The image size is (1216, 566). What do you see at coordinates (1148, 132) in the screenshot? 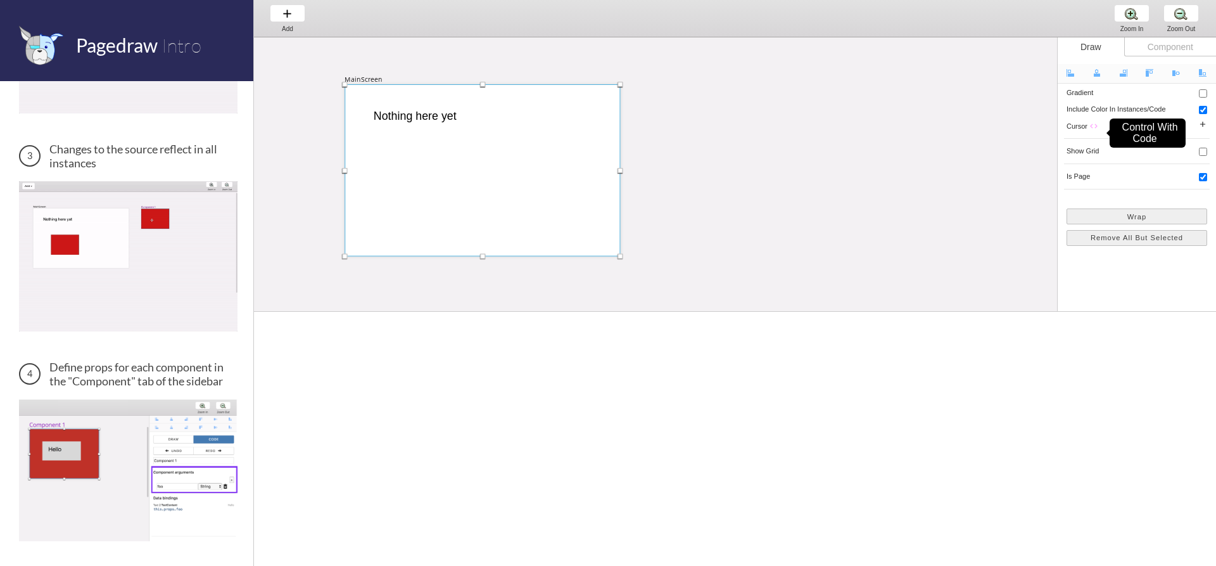
I see `span: Control with code` at bounding box center [1148, 132].